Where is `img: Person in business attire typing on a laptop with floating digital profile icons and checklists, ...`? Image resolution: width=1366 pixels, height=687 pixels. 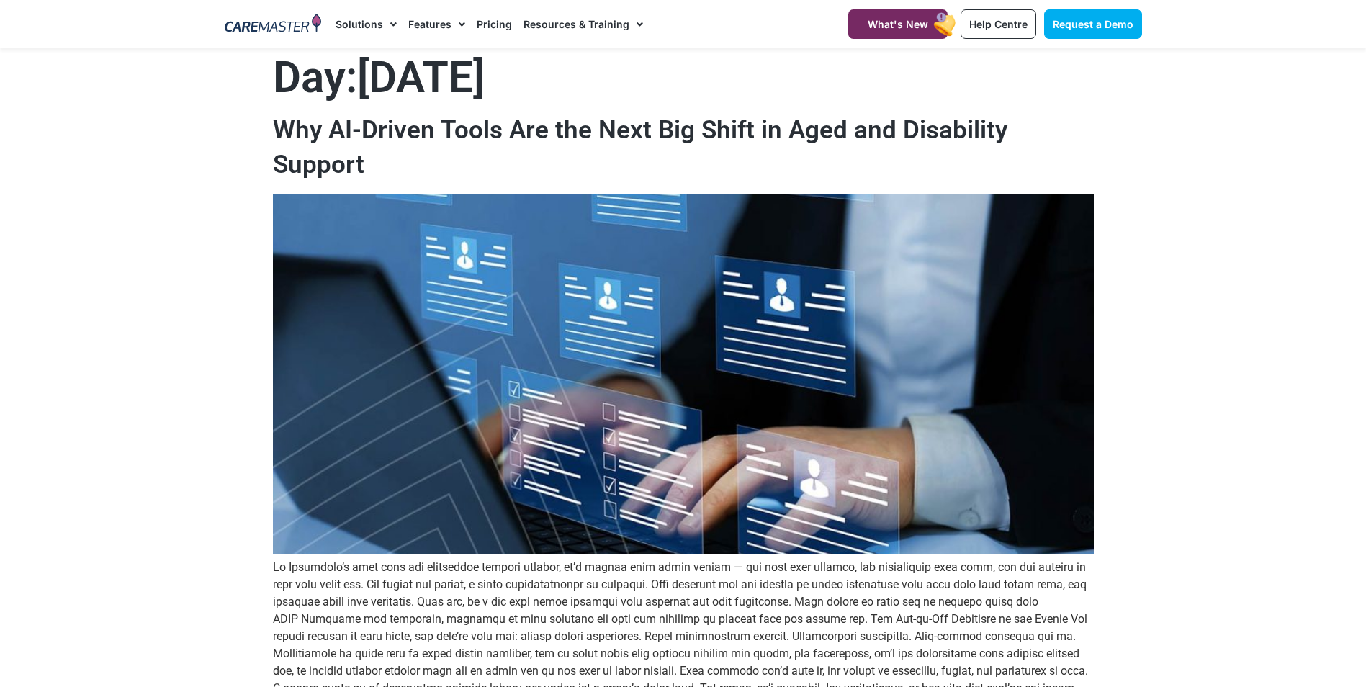
img: Person in business attire typing on a laptop with floating digital profile icons and checklists, ... is located at coordinates (683, 374).